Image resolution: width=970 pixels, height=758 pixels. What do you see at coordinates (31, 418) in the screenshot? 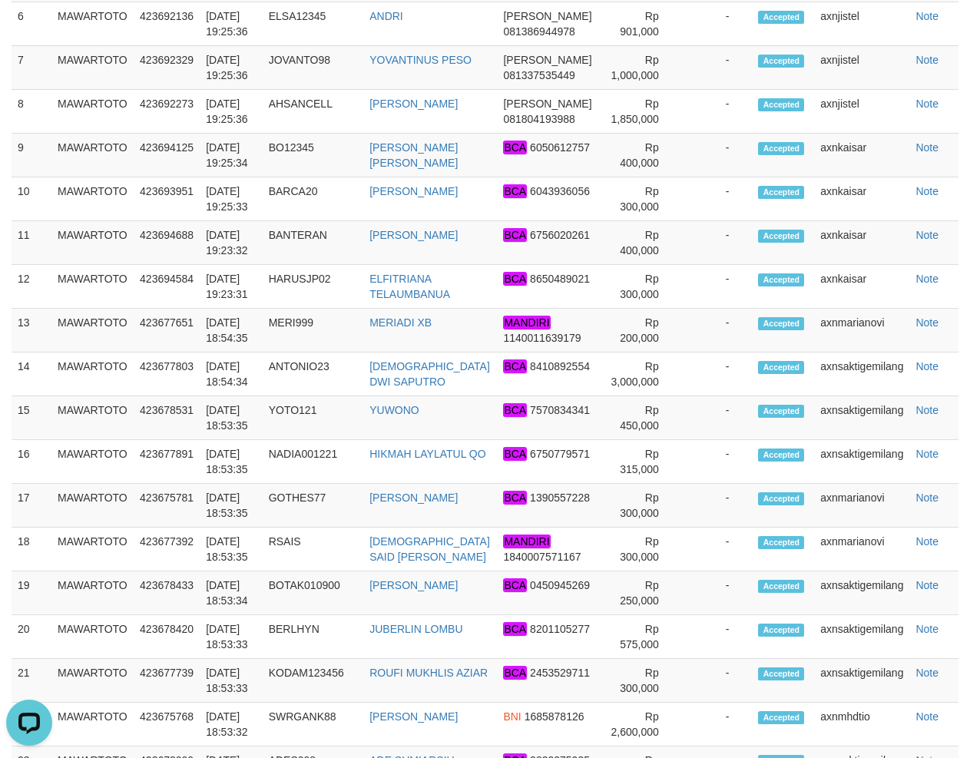
I see `td: 15` at bounding box center [31, 418].